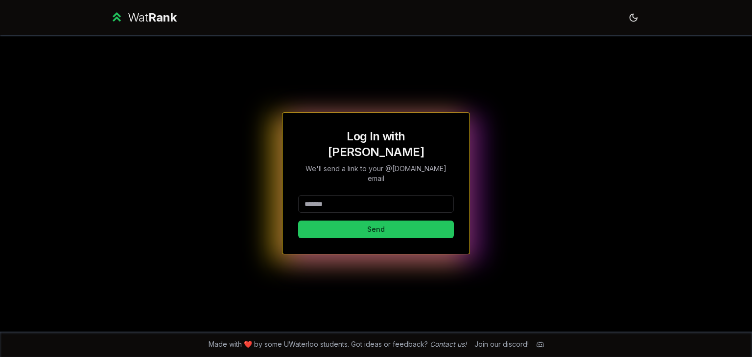  I want to click on a: WatRank, so click(143, 18).